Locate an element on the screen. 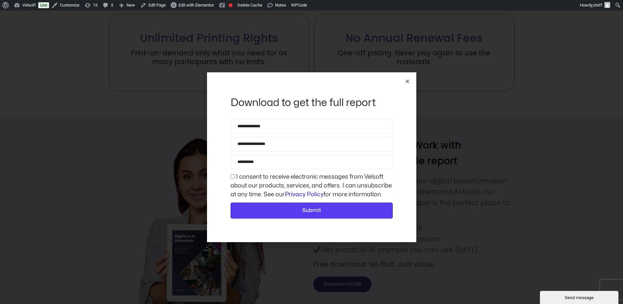 This screenshot has width=623, height=304. button: Submit is located at coordinates (312, 211).